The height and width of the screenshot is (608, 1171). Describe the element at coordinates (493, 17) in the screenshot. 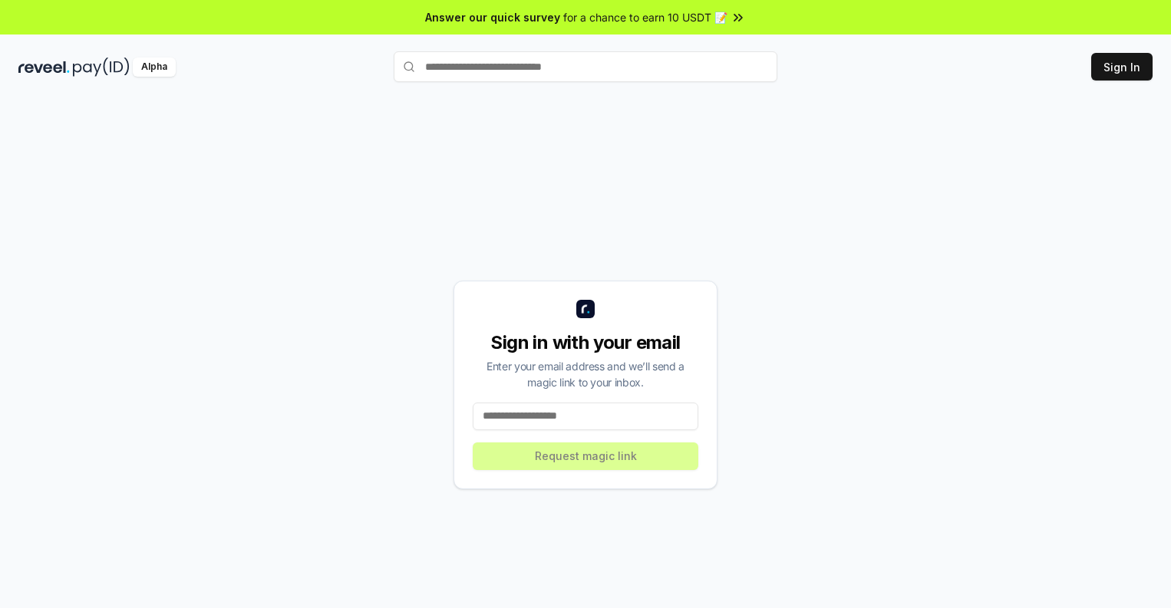

I see `span: Answer our quick survey` at that location.